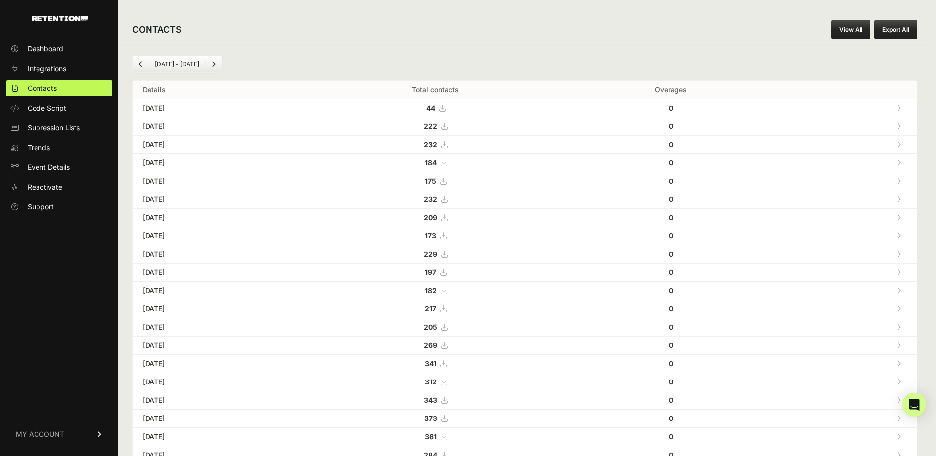  Describe the element at coordinates (436, 381) in the screenshot. I see `a: 312` at that location.